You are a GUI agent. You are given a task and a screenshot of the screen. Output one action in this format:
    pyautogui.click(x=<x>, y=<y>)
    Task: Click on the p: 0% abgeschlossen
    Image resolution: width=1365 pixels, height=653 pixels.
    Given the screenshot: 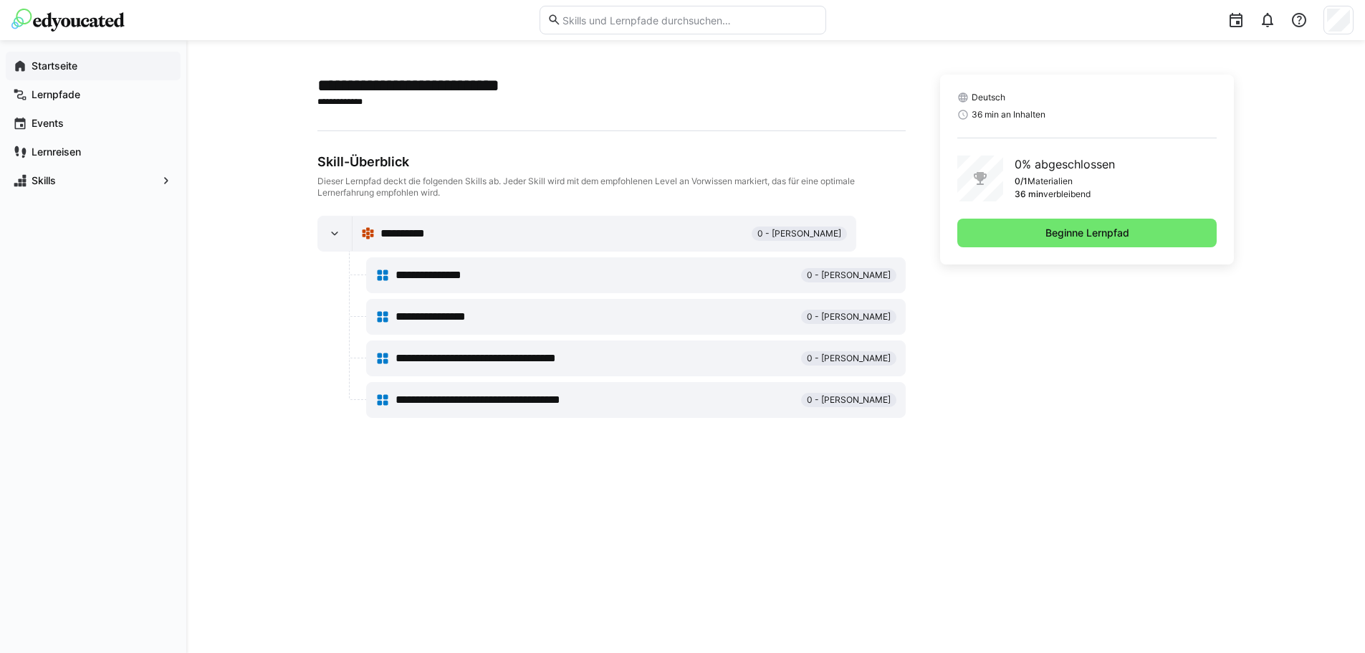 What is the action you would take?
    pyautogui.click(x=1065, y=164)
    